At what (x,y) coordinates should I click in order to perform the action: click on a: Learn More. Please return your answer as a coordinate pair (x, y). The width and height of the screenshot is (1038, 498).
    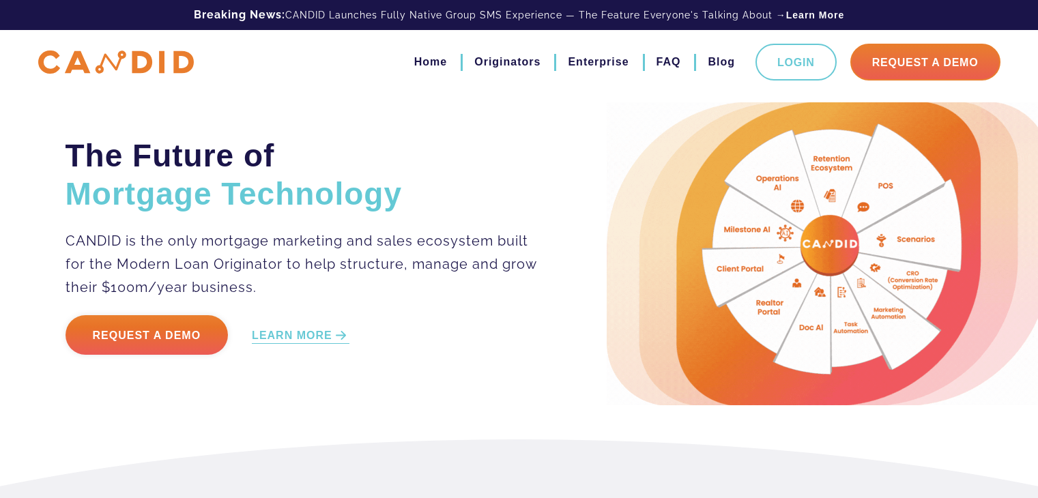
    Looking at the image, I should click on (815, 15).